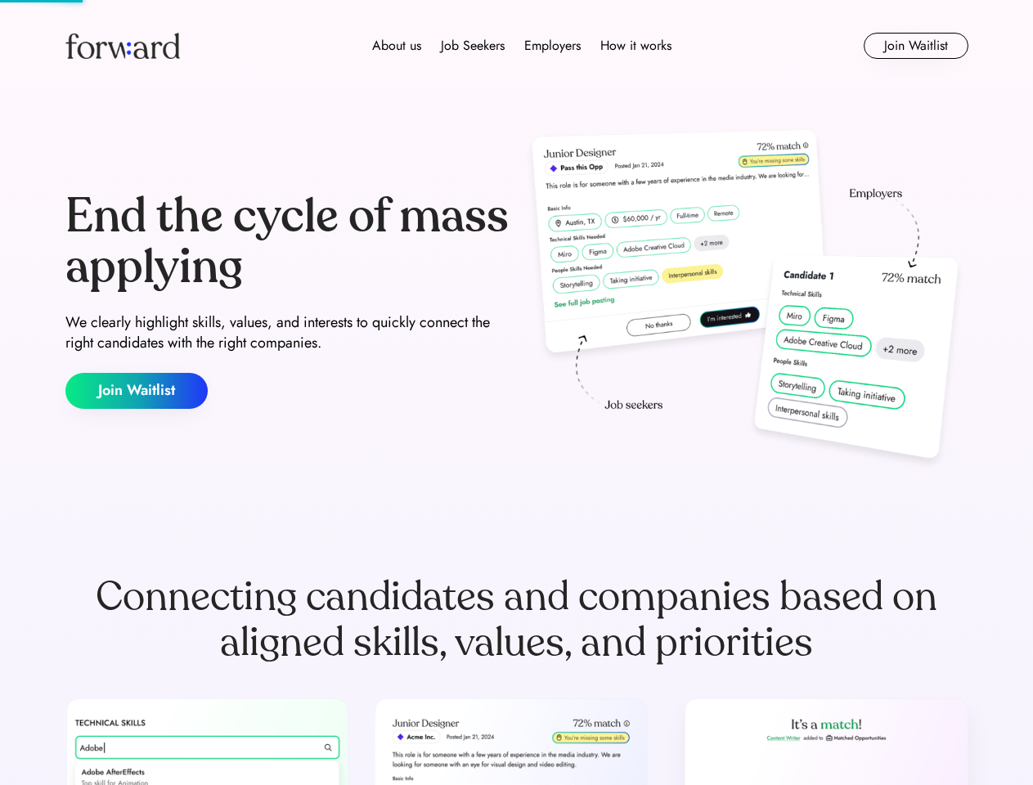  Describe the element at coordinates (552, 46) in the screenshot. I see `div: Employers` at that location.